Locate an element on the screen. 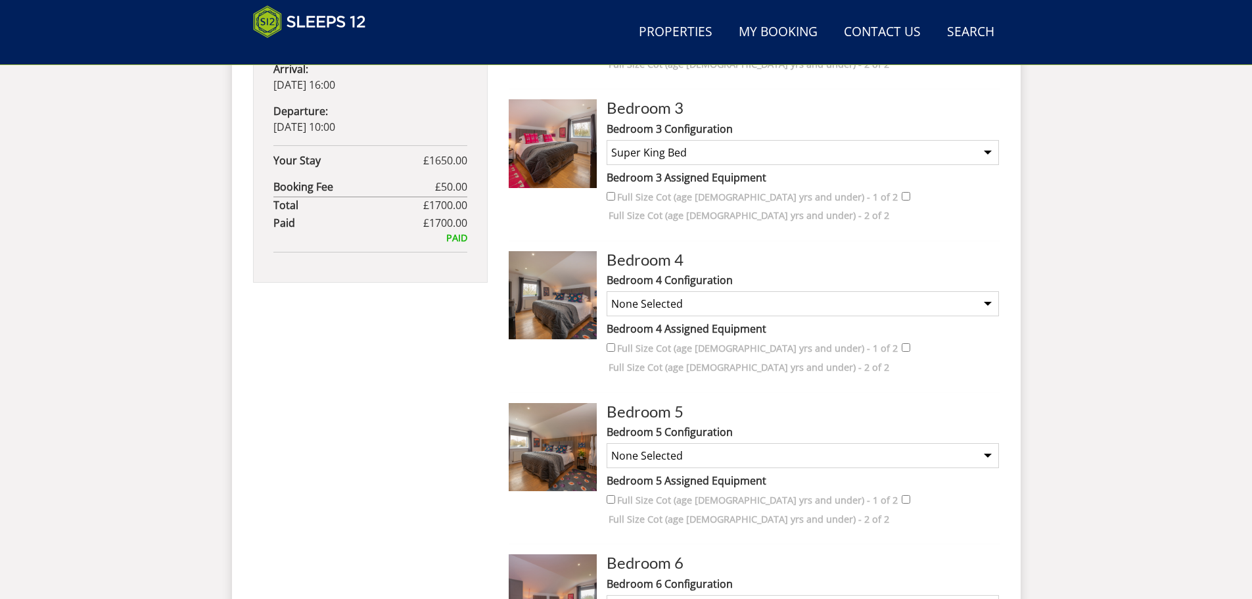  label: Bedroom 5 Assigned Equipment is located at coordinates (803, 481).